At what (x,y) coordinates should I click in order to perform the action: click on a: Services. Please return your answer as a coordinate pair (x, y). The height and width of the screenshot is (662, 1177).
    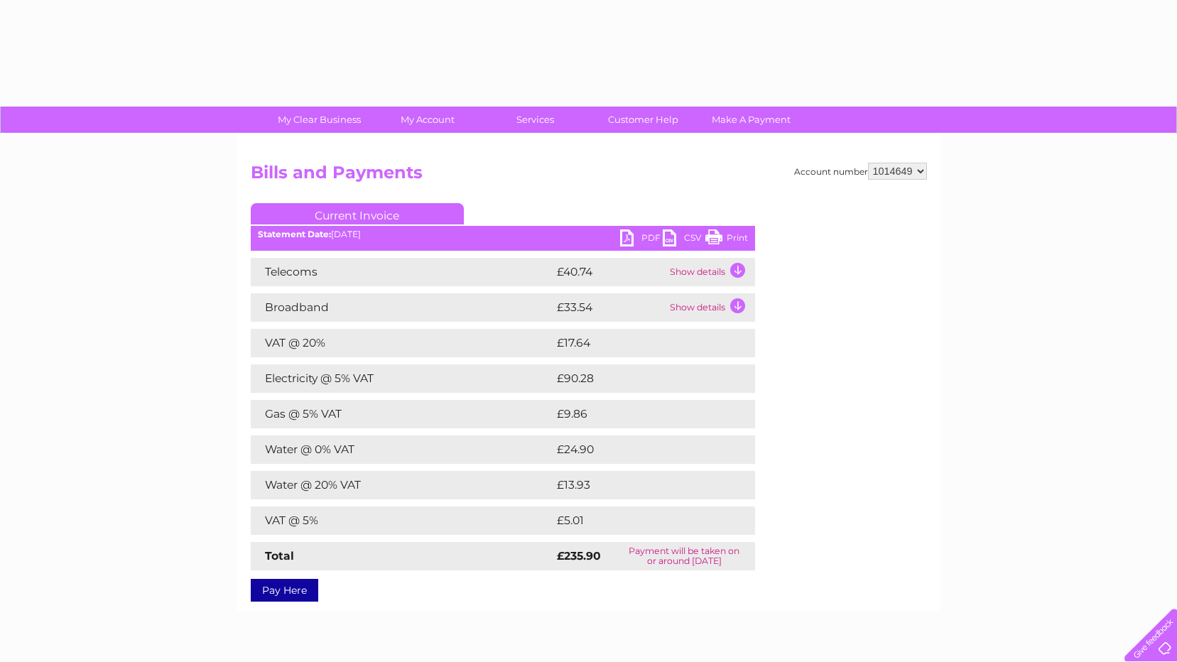
    Looking at the image, I should click on (535, 119).